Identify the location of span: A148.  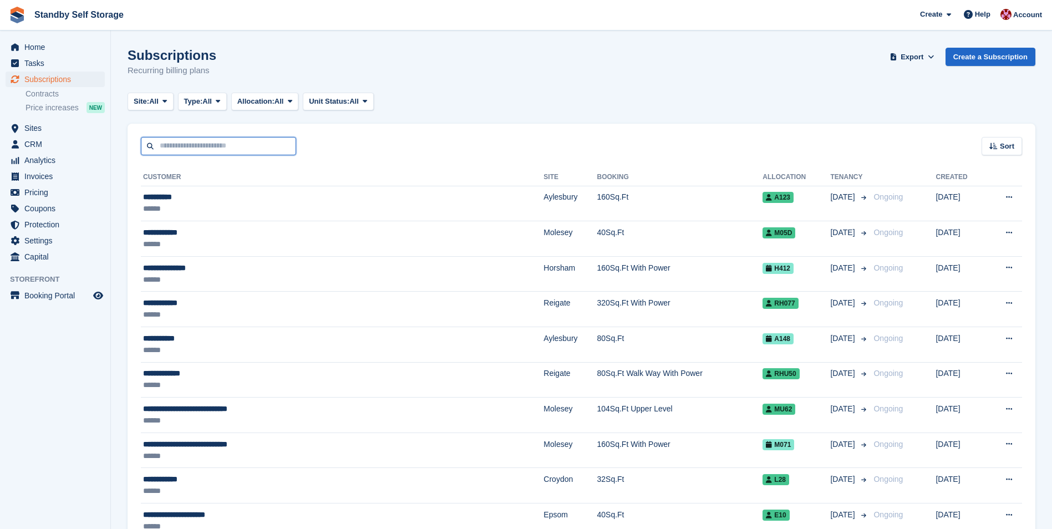
(778, 339).